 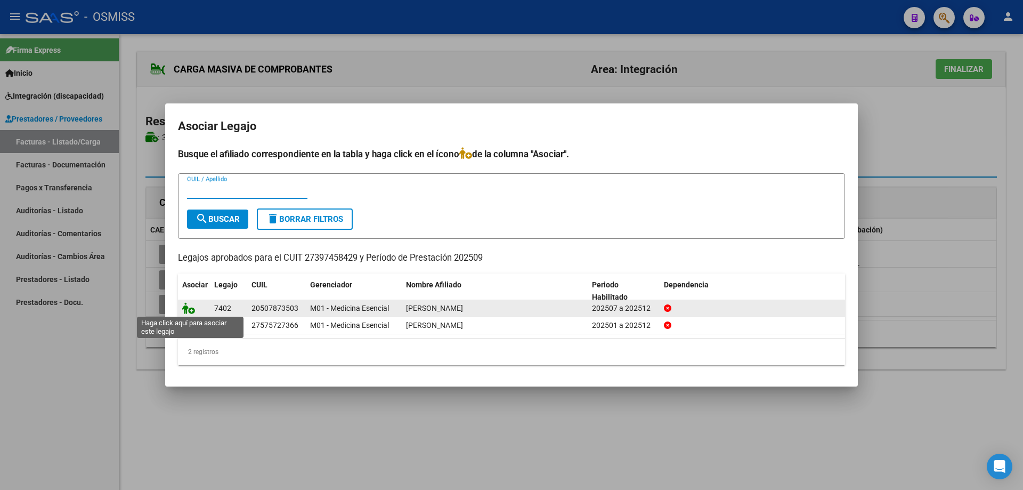 What do you see at coordinates (512, 126) in the screenshot?
I see `h2: Asociar Legajo` at bounding box center [512, 126].